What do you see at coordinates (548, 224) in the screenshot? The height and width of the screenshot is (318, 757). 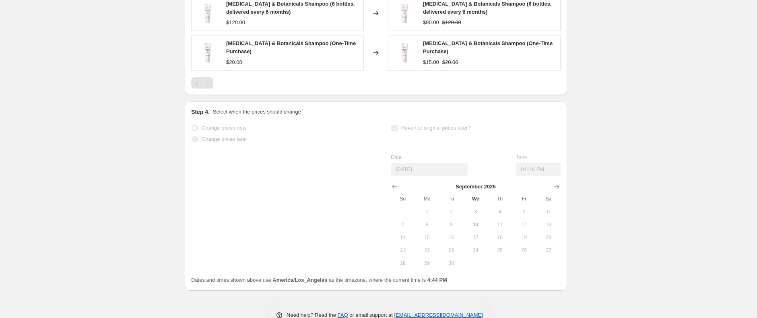 I see `span: 13` at bounding box center [548, 224].